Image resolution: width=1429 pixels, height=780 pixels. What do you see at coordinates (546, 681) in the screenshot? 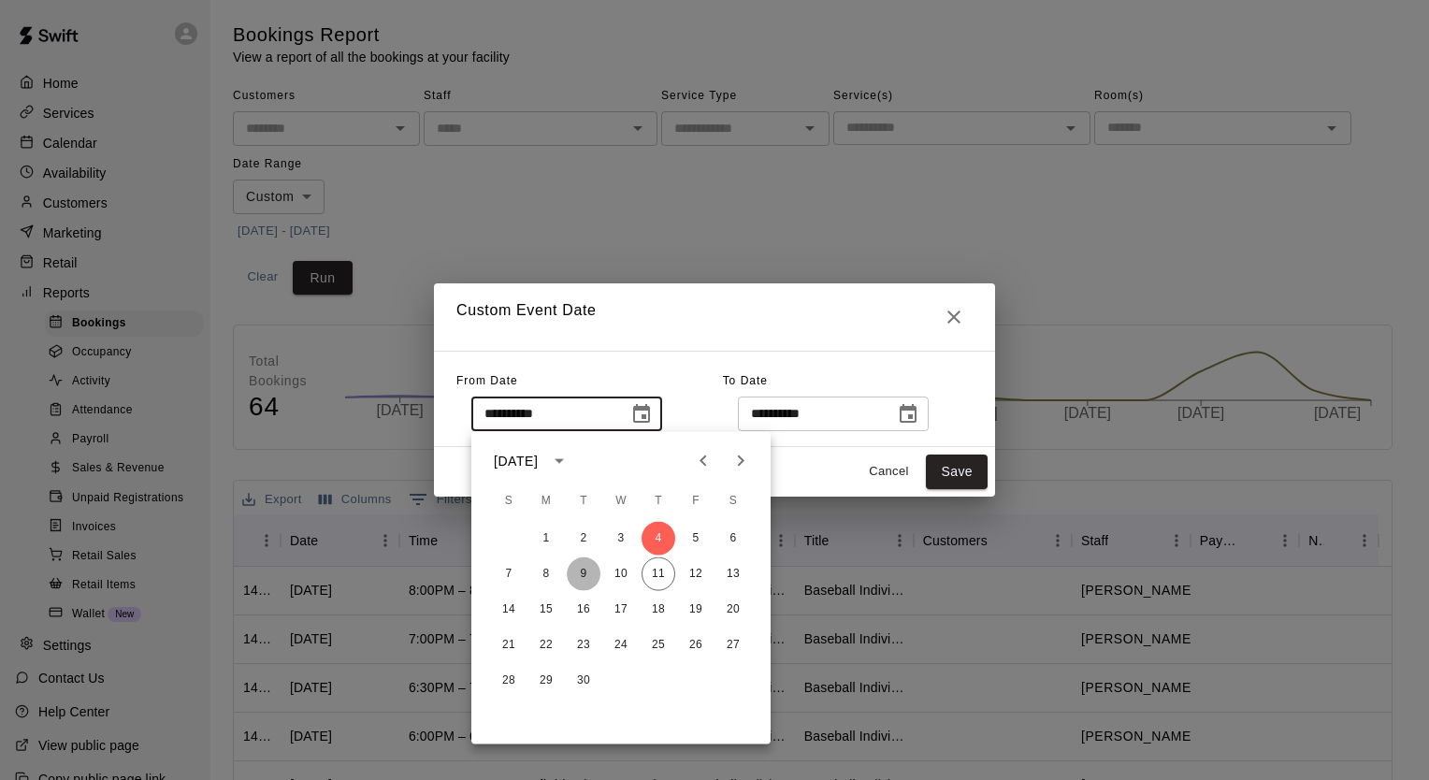
I see `button: 29` at bounding box center [546, 681].